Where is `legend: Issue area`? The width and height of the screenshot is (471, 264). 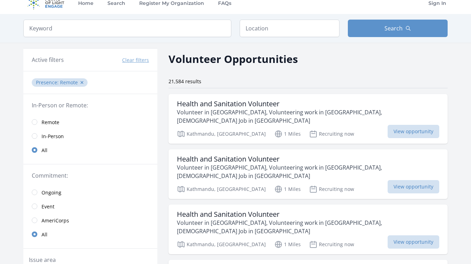 legend: Issue area is located at coordinates (42, 259).